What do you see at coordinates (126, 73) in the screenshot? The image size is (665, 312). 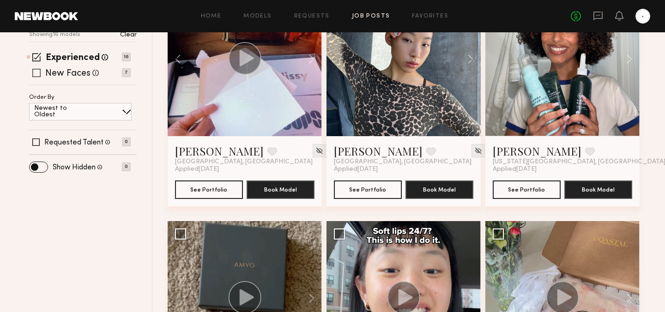 I see `p: 7` at bounding box center [126, 73].